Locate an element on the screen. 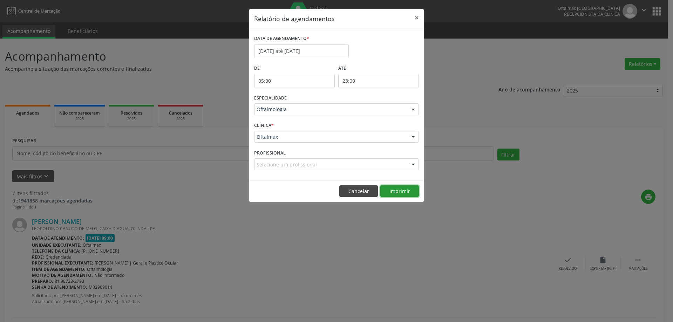 The height and width of the screenshot is (322, 673). label: ESPECIALIDADE is located at coordinates (270, 98).